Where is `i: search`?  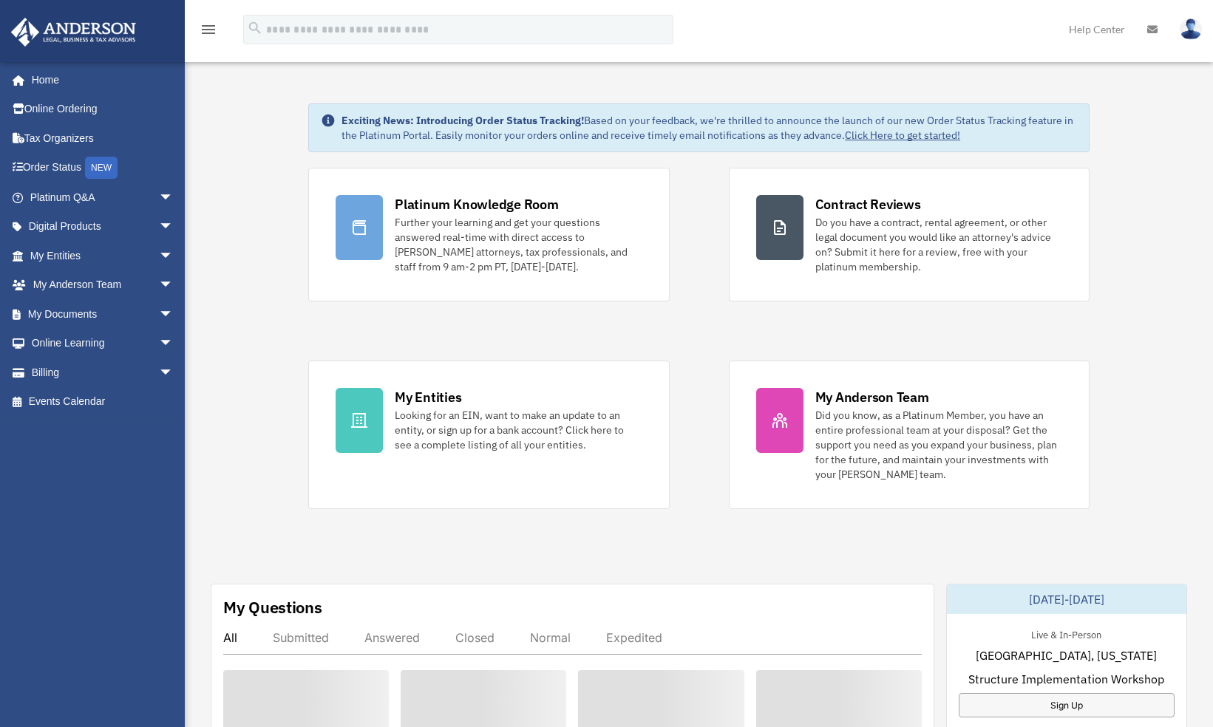
i: search is located at coordinates (255, 28).